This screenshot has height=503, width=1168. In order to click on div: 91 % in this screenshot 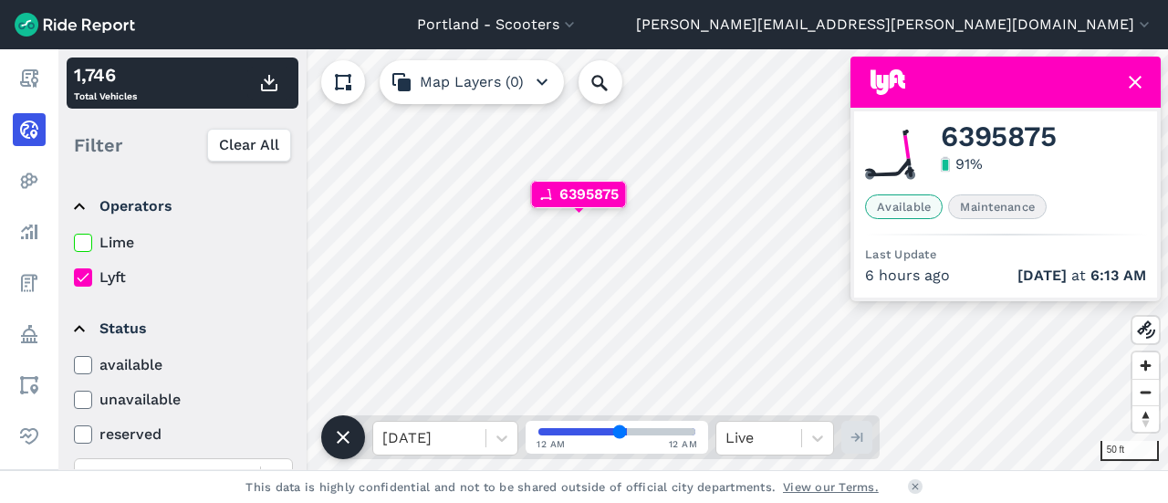, I will do `click(969, 164)`.